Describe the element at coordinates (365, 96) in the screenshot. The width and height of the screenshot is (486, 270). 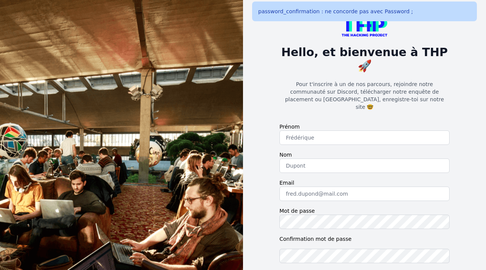
I see `p: Pour t'inscrire à un de nos parcours, rejoindre notre communauté sur Discord, télécharger notre e...` at that location.